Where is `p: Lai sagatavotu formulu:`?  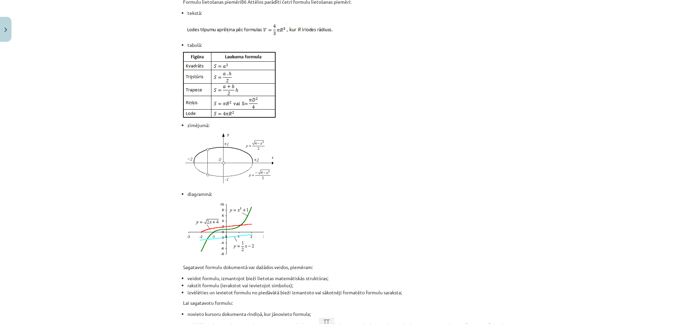
p: Lai sagatavotu formulu: is located at coordinates (346, 303).